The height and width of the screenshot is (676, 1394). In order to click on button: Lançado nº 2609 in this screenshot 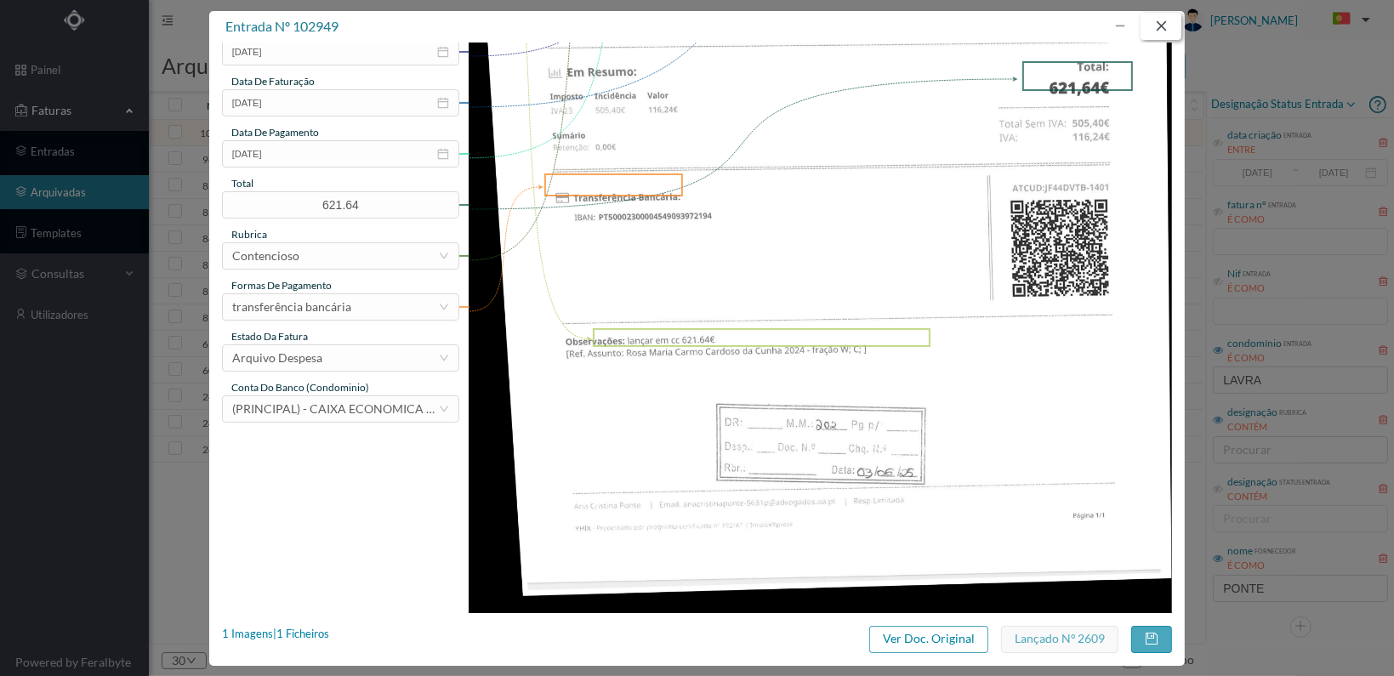, I will do `click(1060, 640)`.